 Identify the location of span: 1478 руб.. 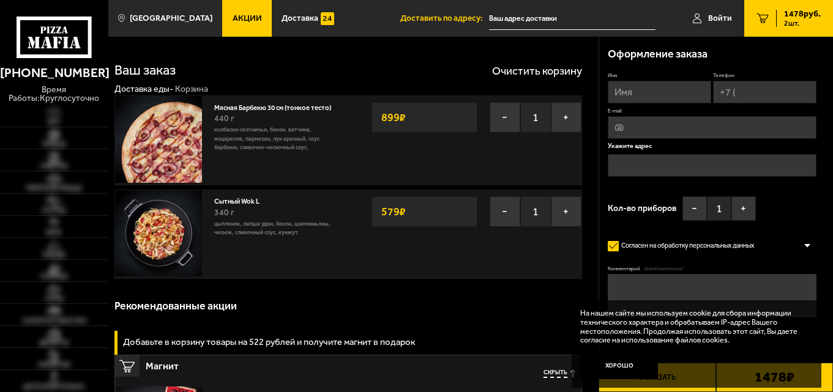
(802, 14).